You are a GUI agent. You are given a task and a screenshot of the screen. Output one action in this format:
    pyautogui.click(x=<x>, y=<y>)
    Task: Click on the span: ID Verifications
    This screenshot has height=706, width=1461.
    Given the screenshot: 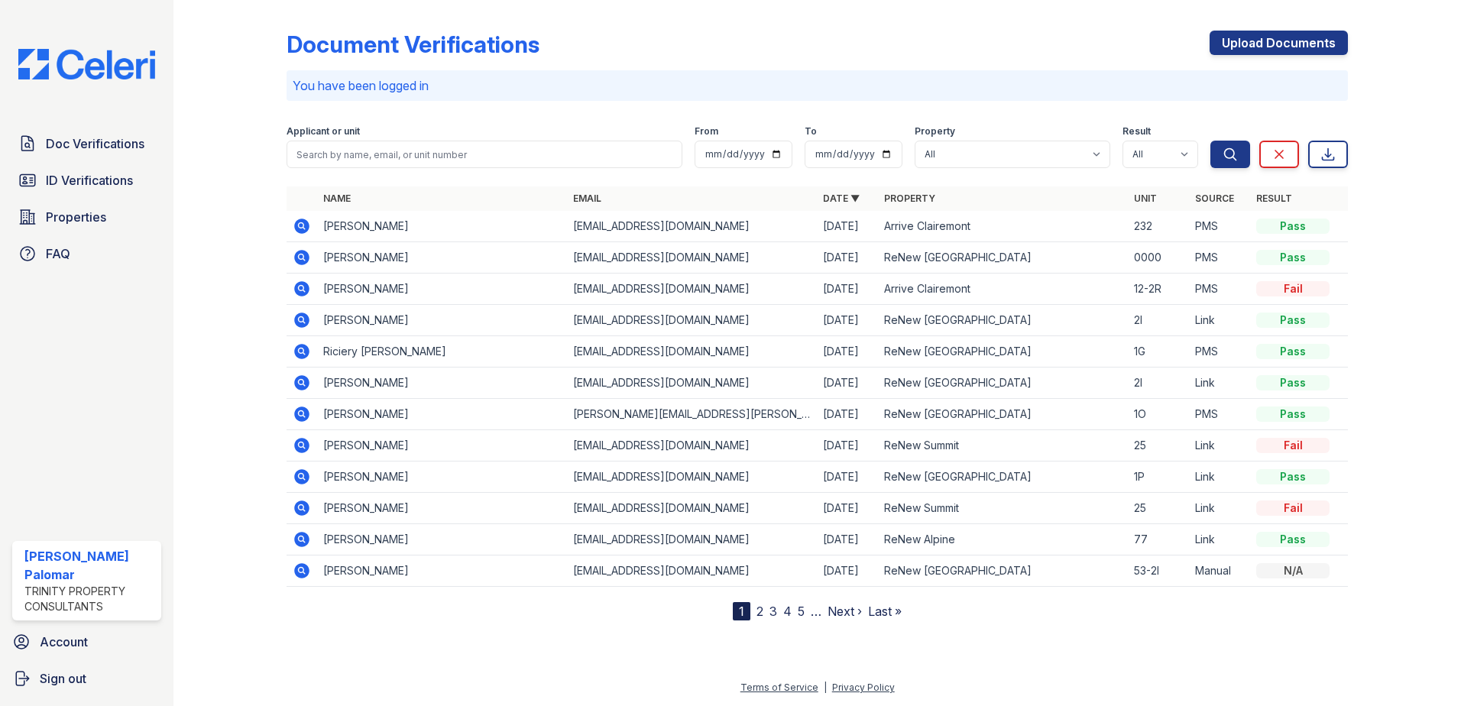 What is the action you would take?
    pyautogui.click(x=89, y=180)
    